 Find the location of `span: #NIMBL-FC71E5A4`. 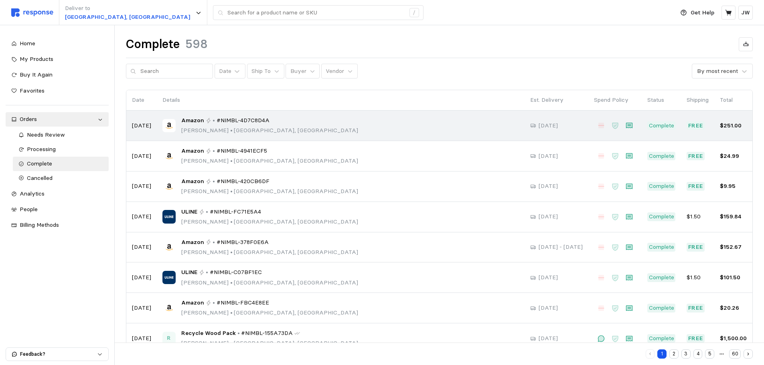

span: #NIMBL-FC71E5A4 is located at coordinates (235, 212).